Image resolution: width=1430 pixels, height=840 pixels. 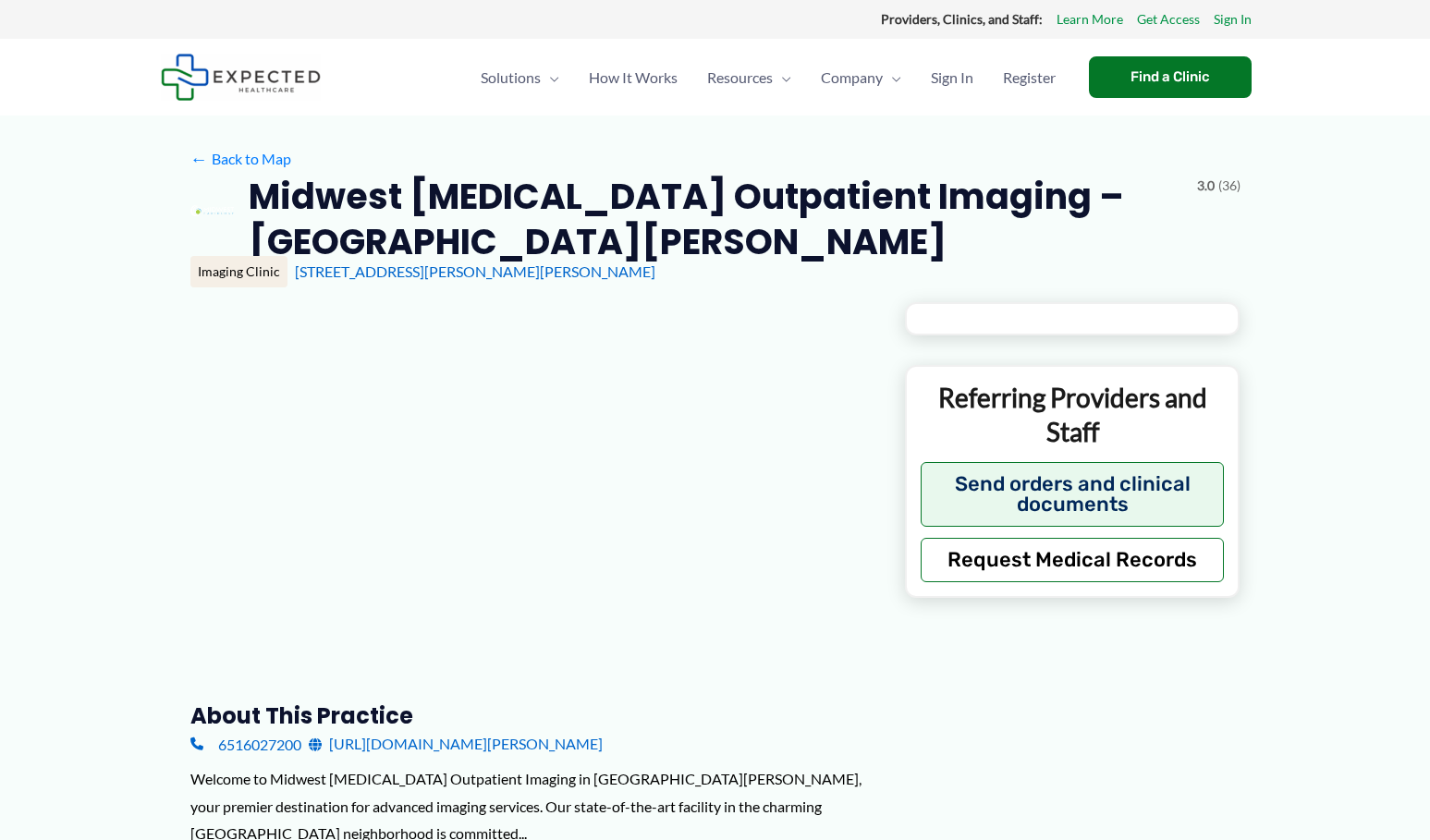 What do you see at coordinates (510, 77) in the screenshot?
I see `span: Solutions` at bounding box center [510, 77].